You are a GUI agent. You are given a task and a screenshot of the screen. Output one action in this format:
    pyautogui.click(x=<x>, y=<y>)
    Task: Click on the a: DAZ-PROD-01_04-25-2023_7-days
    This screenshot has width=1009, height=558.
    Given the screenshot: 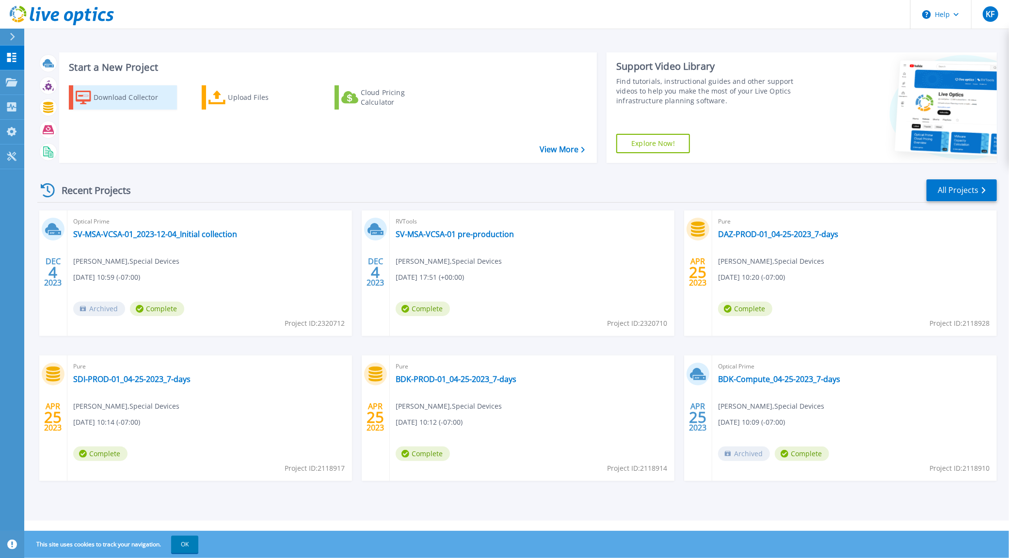 What is the action you would take?
    pyautogui.click(x=778, y=234)
    